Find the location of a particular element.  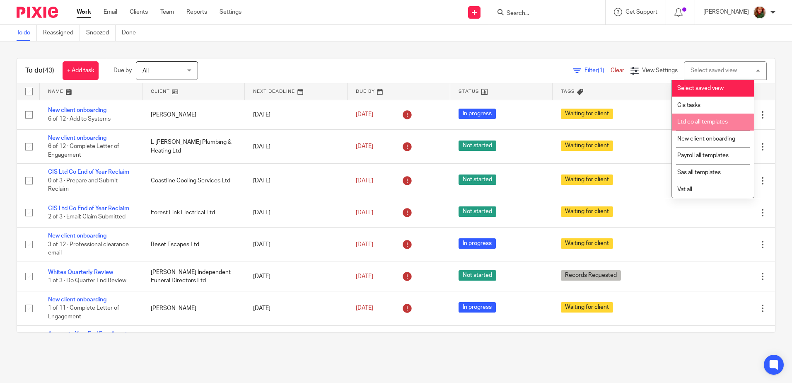

a: Done is located at coordinates (132, 33).